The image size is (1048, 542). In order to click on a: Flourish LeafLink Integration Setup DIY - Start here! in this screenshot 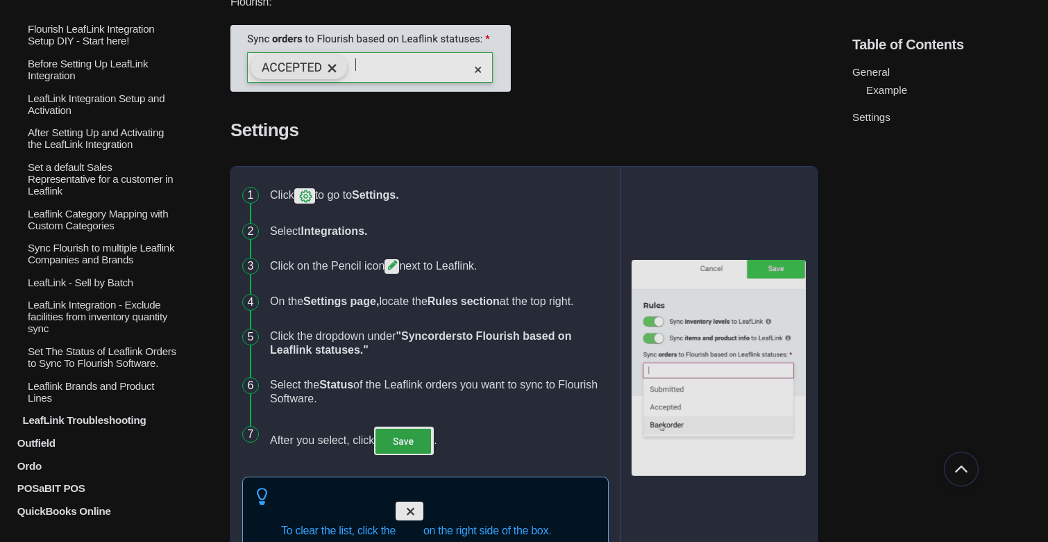, I will do `click(94, 35)`.